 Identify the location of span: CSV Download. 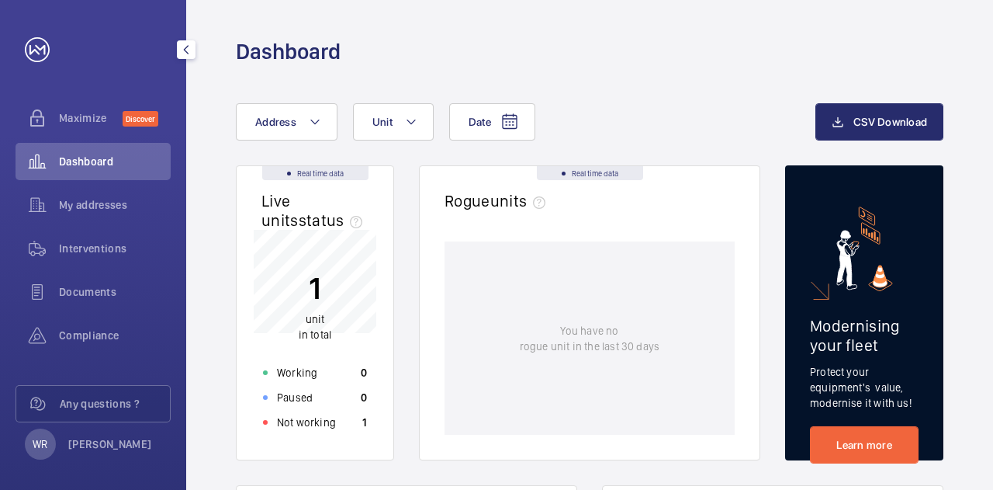
(890, 122).